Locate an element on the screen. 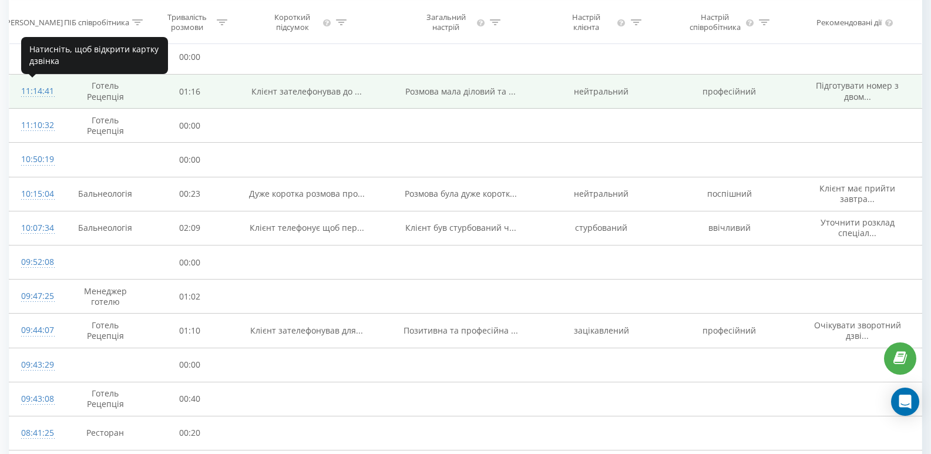 The width and height of the screenshot is (931, 454). td: 00:23 is located at coordinates (190, 194).